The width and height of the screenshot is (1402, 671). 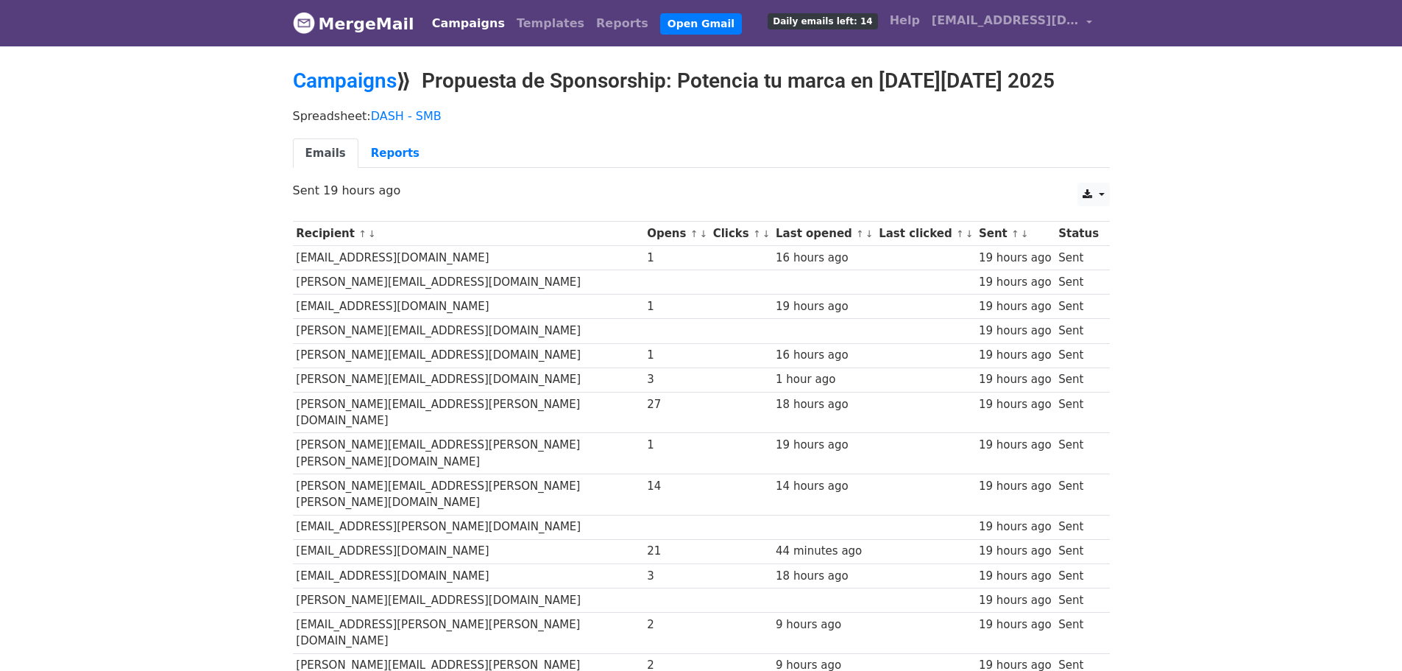 I want to click on div: 44 minutes ago, so click(x=824, y=551).